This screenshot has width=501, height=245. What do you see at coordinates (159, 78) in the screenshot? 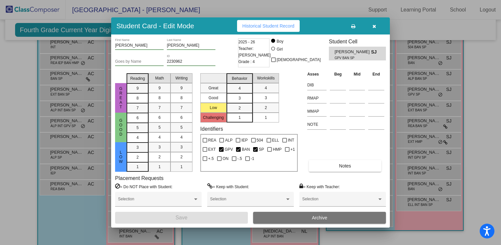
I see `span: Math` at bounding box center [159, 78].